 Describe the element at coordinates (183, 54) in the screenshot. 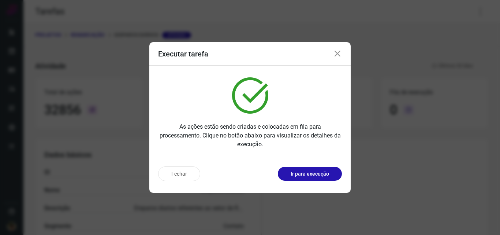

I see `h3: Executar tarefa` at that location.